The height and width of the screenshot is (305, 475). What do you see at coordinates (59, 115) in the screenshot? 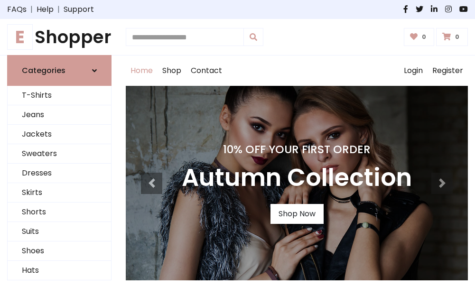
I see `a: Jeans` at bounding box center [59, 115].